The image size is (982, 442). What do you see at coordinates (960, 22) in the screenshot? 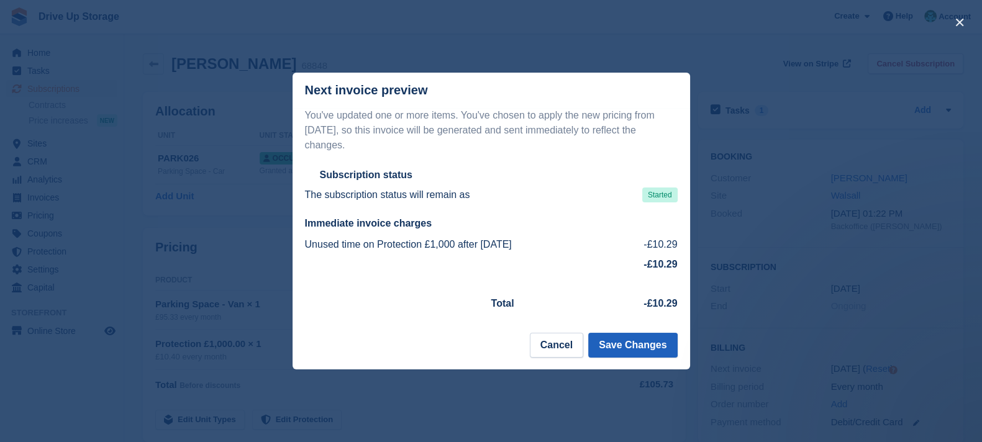
I see `button: close` at bounding box center [960, 22].